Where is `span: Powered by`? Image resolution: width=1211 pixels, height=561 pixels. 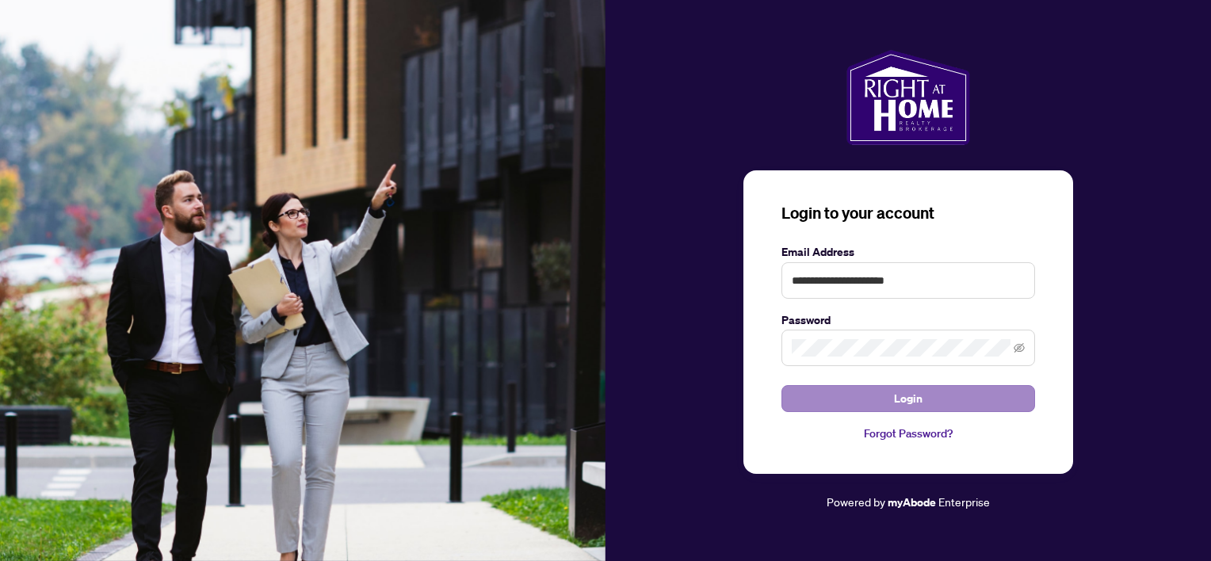 span: Powered by is located at coordinates (856, 501).